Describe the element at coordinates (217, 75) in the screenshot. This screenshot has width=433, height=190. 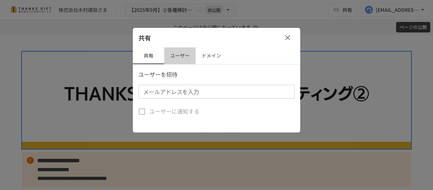
I see `p: ユーザーを招待` at that location.